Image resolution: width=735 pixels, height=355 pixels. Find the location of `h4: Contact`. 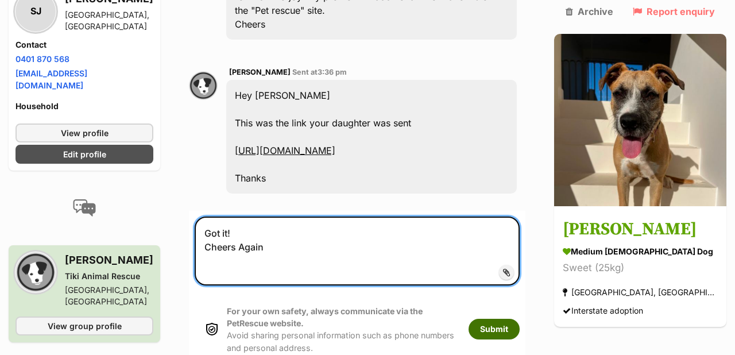

h4: Contact is located at coordinates (84, 45).